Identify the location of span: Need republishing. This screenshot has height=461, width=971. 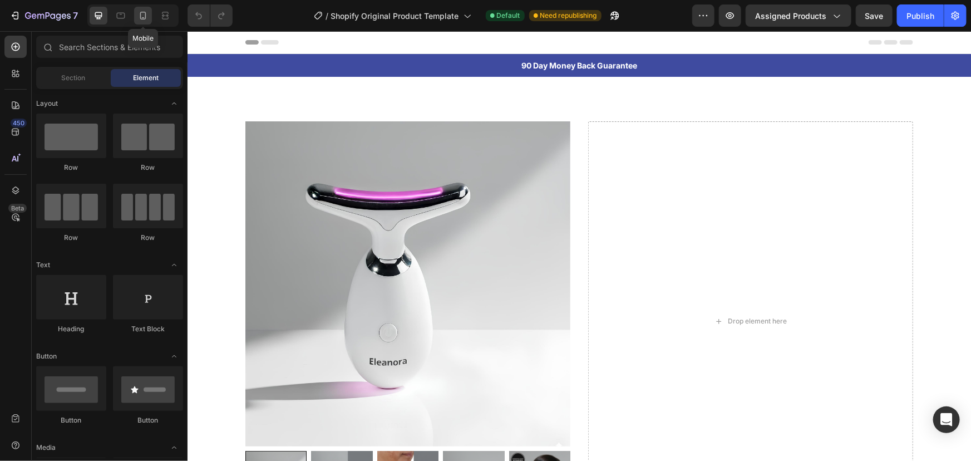
(569, 16).